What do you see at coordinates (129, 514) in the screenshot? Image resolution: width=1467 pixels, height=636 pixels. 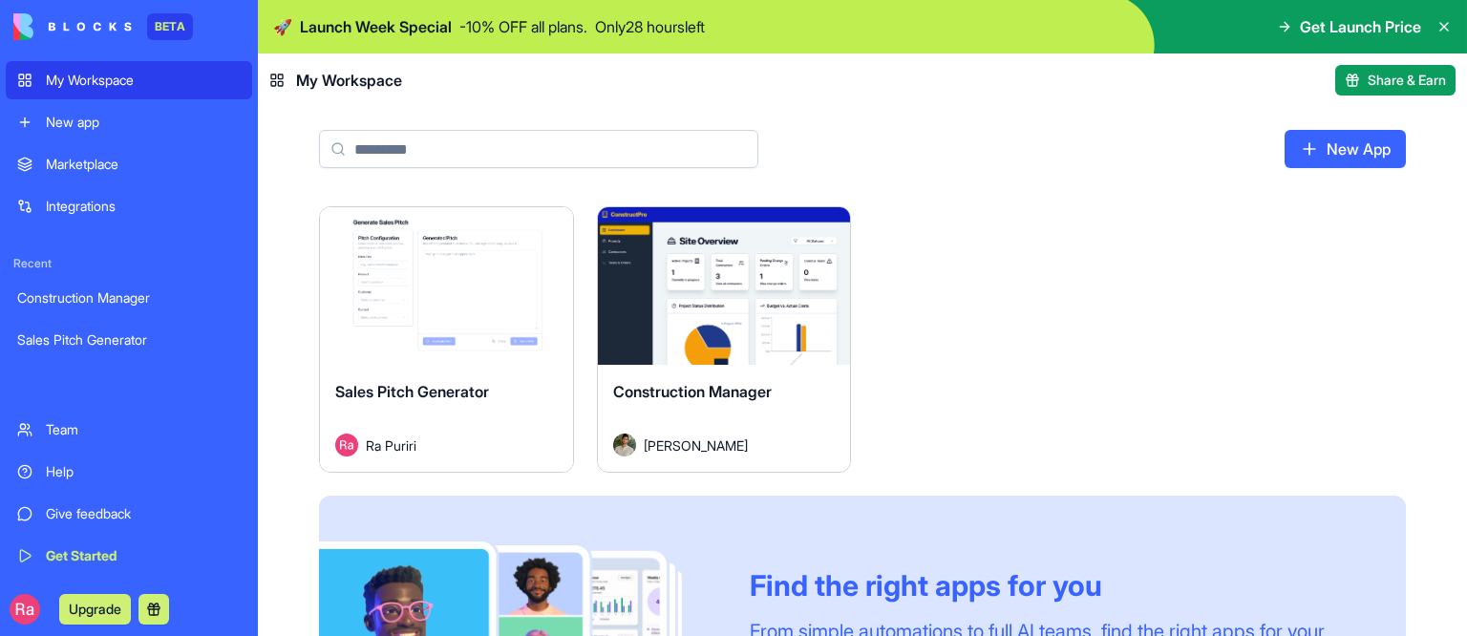 I see `a: Give feedback` at bounding box center [129, 514].